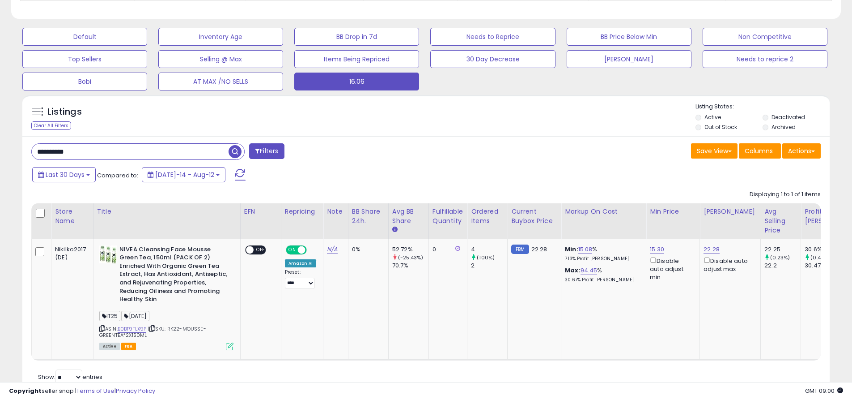  What do you see at coordinates (368, 216) in the screenshot?
I see `div: BB Share 24h.` at bounding box center [368, 216].